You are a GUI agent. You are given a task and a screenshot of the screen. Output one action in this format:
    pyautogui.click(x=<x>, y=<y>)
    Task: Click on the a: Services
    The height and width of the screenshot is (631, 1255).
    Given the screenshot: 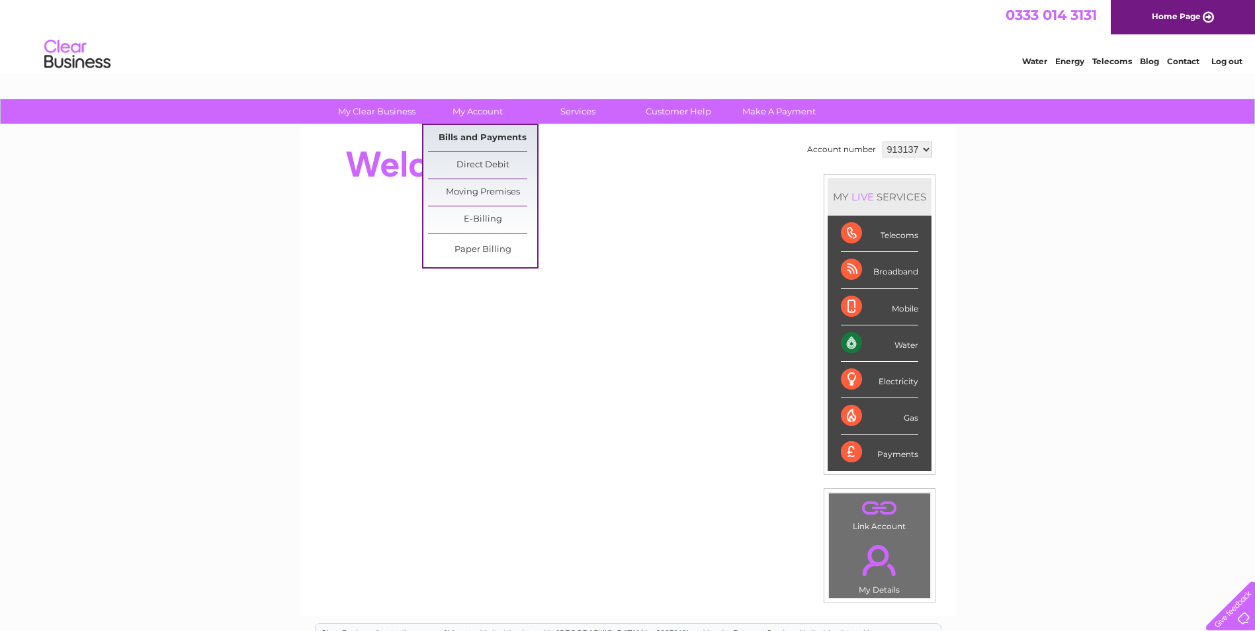 What is the action you would take?
    pyautogui.click(x=578, y=111)
    